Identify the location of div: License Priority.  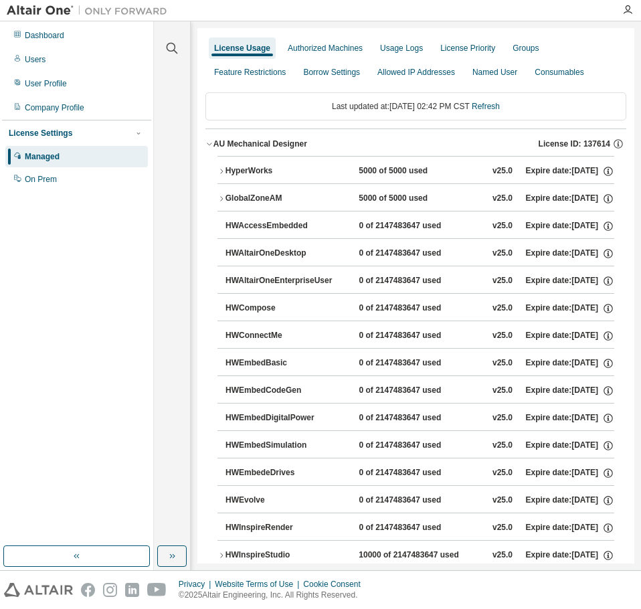
(467, 48).